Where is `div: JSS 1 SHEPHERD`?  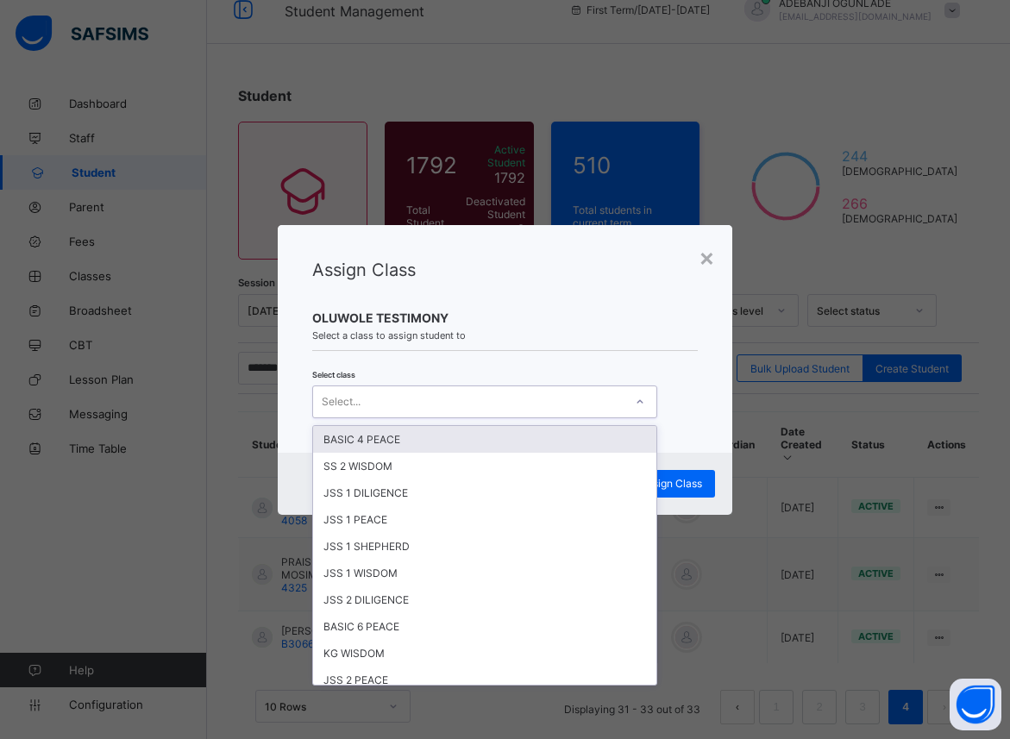 div: JSS 1 SHEPHERD is located at coordinates (485, 546).